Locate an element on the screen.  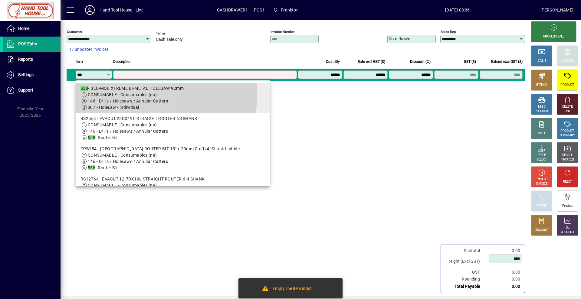
div: RS12764 - EVACUT 12.7DX19L STRAIGHT ROUTER 6.4 SHANK is located at coordinates (173, 179).